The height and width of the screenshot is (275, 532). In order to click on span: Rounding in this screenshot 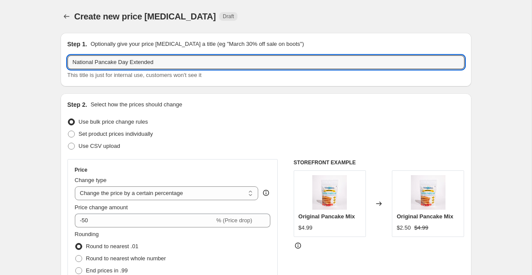, I will do `click(87, 234)`.